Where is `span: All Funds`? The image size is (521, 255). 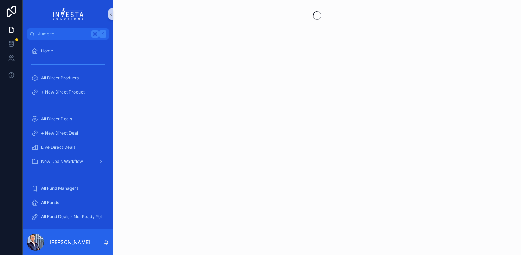
span: All Funds is located at coordinates (50, 203).